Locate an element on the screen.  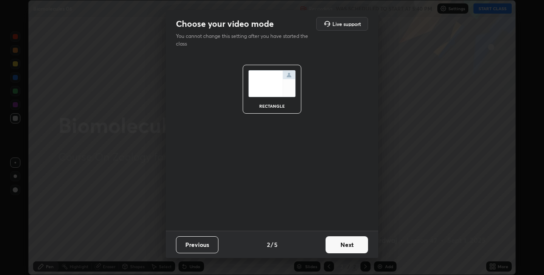
img: normalScreenIcon.ae25ed63.svg is located at coordinates (272, 83).